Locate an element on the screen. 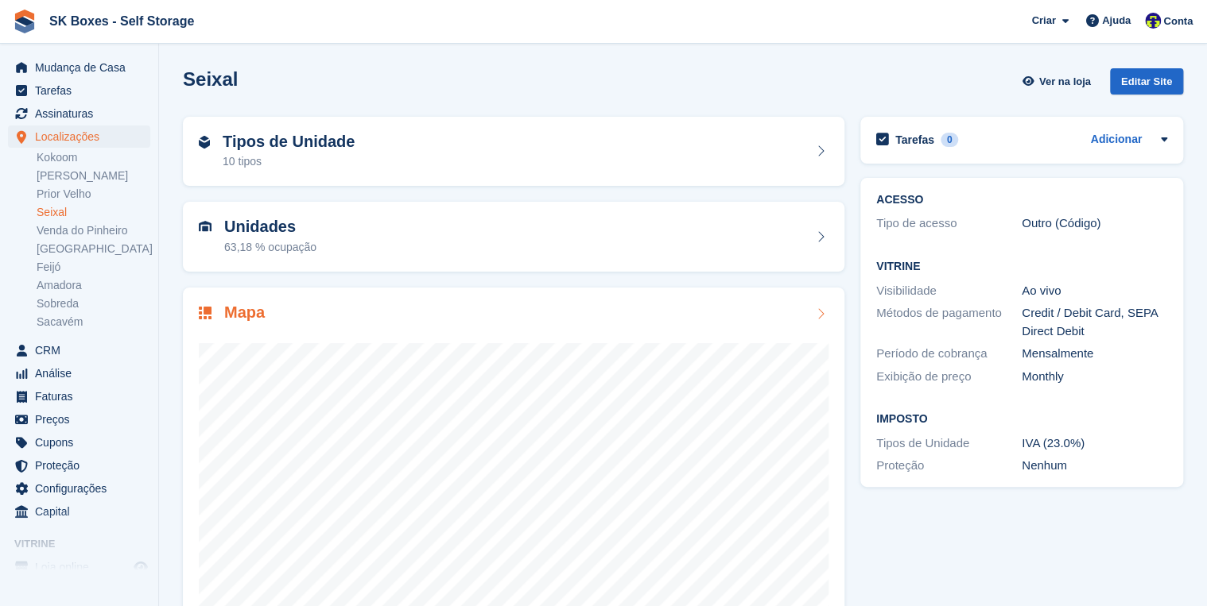  div: 63,18 % ocupação is located at coordinates (270, 247).